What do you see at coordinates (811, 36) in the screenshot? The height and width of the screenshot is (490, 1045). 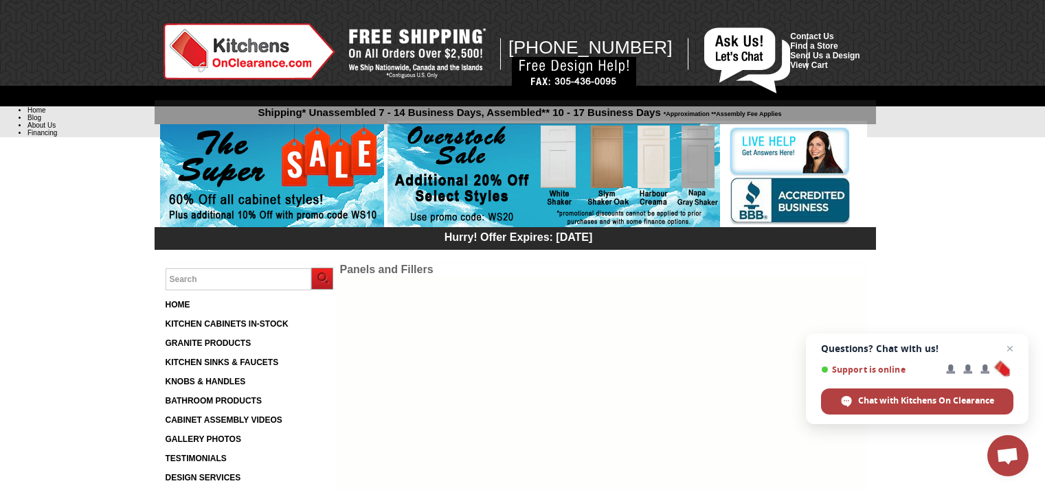 I see `a: Contact Us` at bounding box center [811, 36].